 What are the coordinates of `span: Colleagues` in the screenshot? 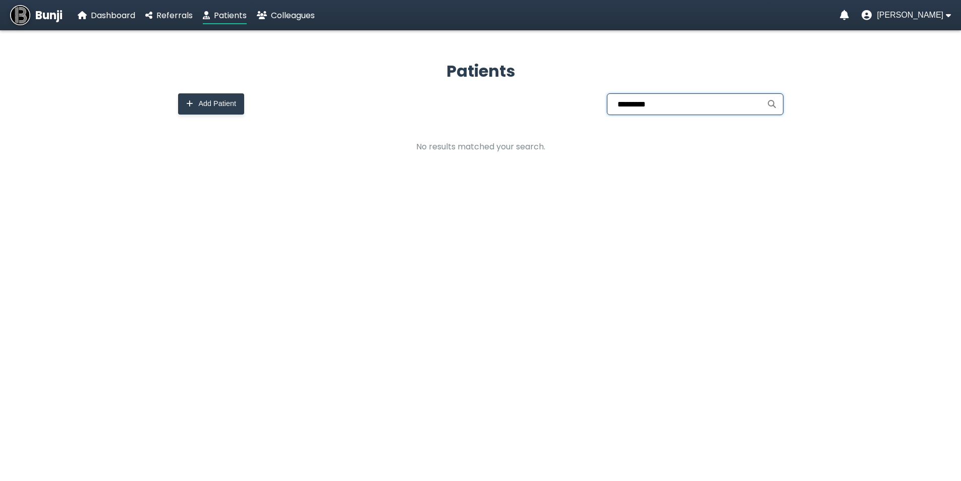 It's located at (293, 15).